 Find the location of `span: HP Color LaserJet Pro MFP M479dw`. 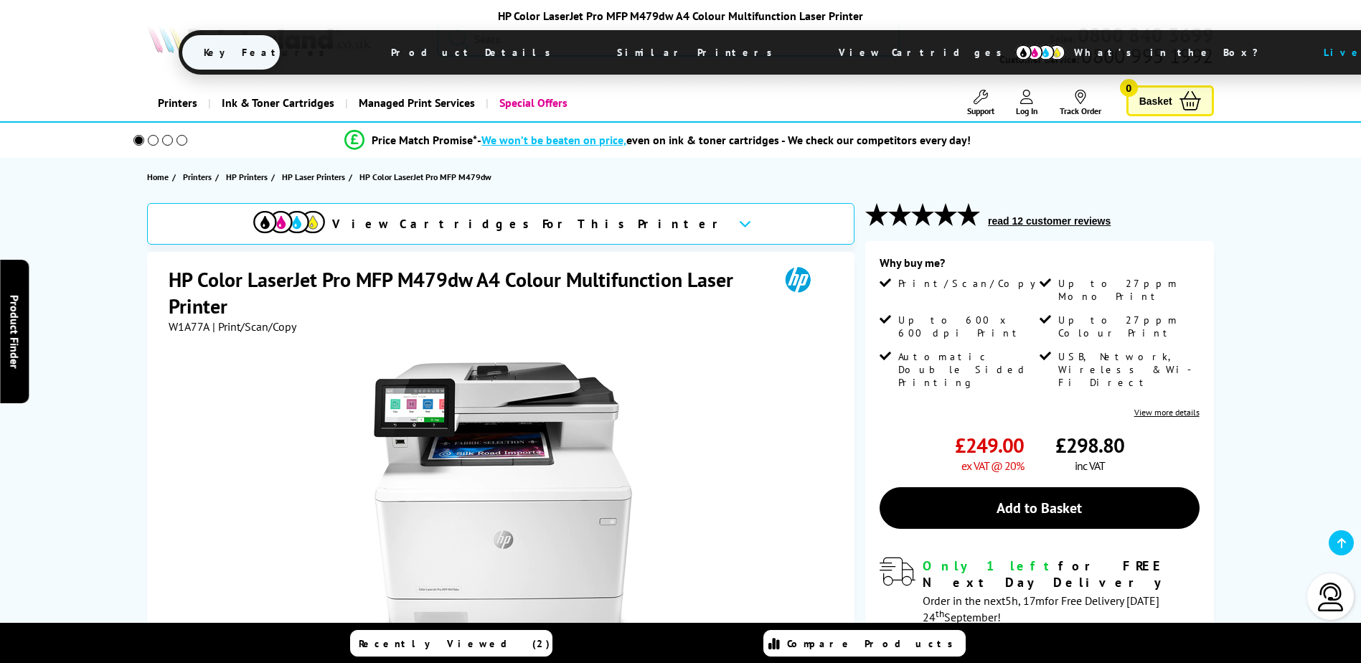

span: HP Color LaserJet Pro MFP M479dw is located at coordinates (425, 176).